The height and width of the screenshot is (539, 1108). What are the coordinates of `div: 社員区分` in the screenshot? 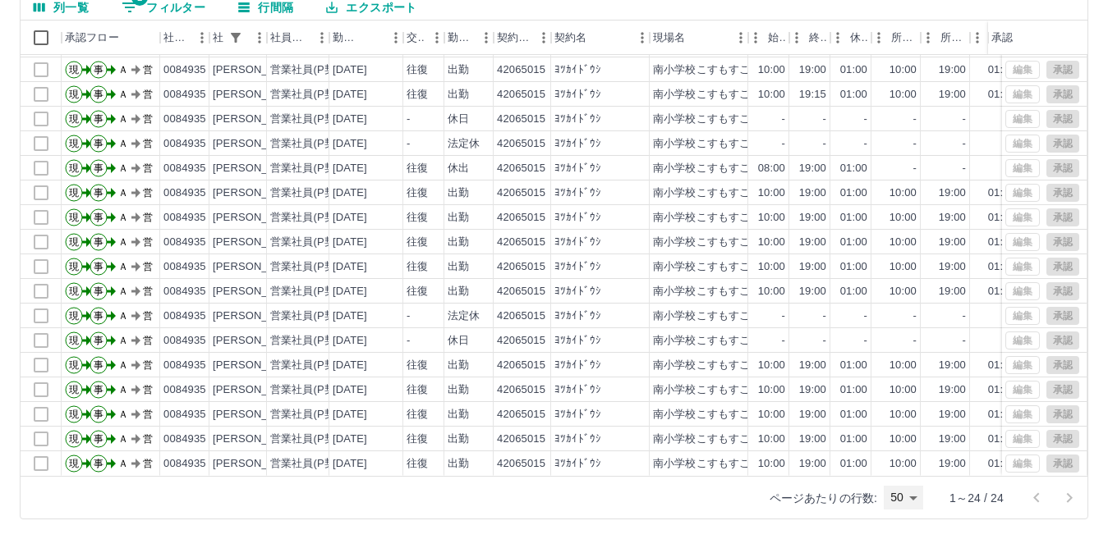 It's located at (290, 38).